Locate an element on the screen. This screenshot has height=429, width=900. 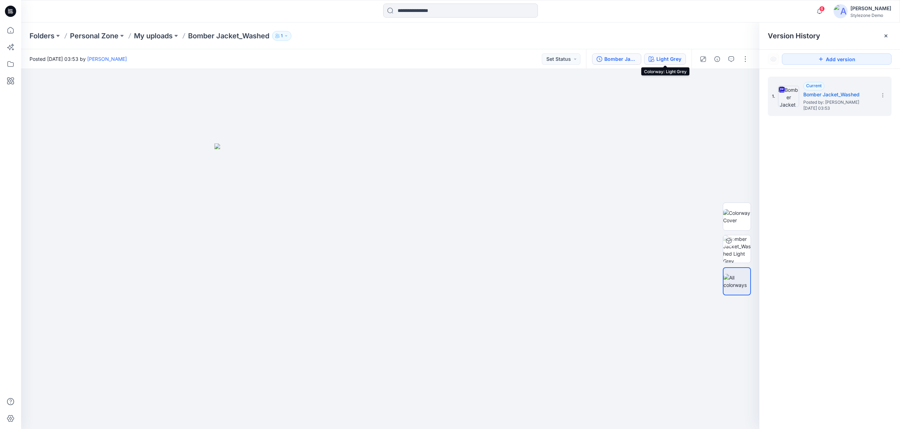
span: Posted by: Jagdish Sethuraman is located at coordinates (838, 102).